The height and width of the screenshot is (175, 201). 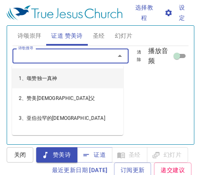 What do you see at coordinates (139, 56) in the screenshot?
I see `button: 清除` at bounding box center [139, 56].